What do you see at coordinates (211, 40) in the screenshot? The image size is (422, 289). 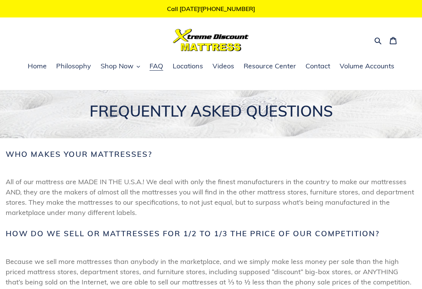 I see `img: Xtreme Discount Mattress` at bounding box center [211, 40].